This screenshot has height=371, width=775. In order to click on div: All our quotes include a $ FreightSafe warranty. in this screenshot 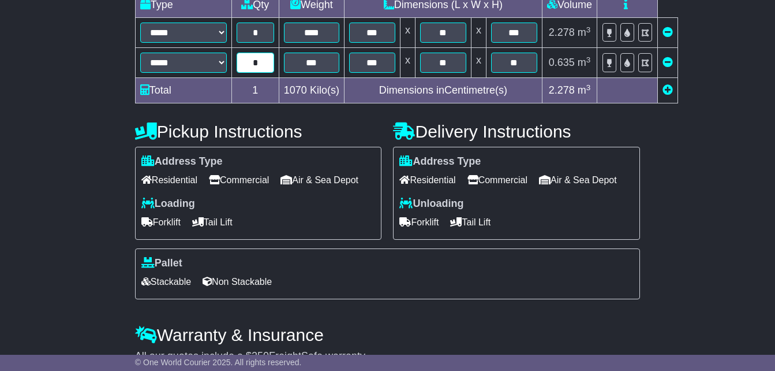, I will do `click(387, 356)`.